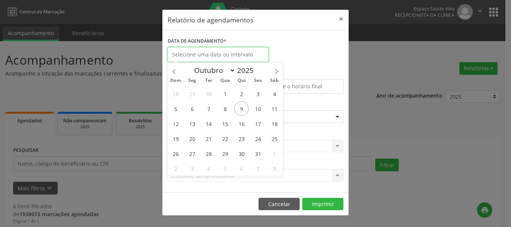 The width and height of the screenshot is (511, 227). I want to click on span: Outubro 7, 2025, so click(208, 108).